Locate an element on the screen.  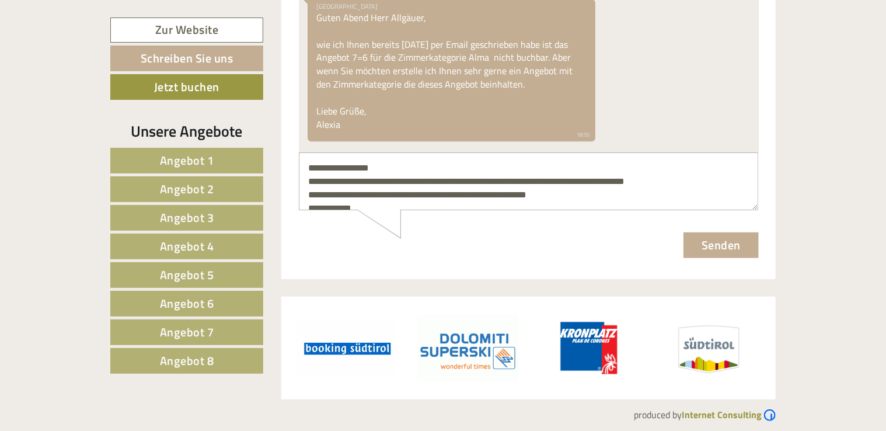
button: Senden is located at coordinates (422, 315).